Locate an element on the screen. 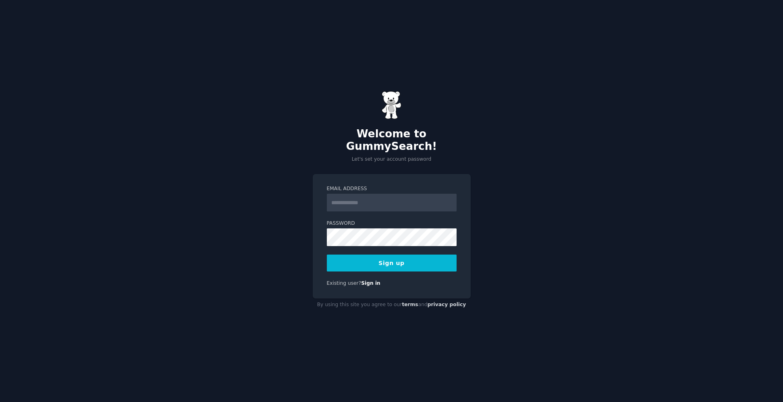  h2: Welcome to GummySearch! is located at coordinates (392, 140).